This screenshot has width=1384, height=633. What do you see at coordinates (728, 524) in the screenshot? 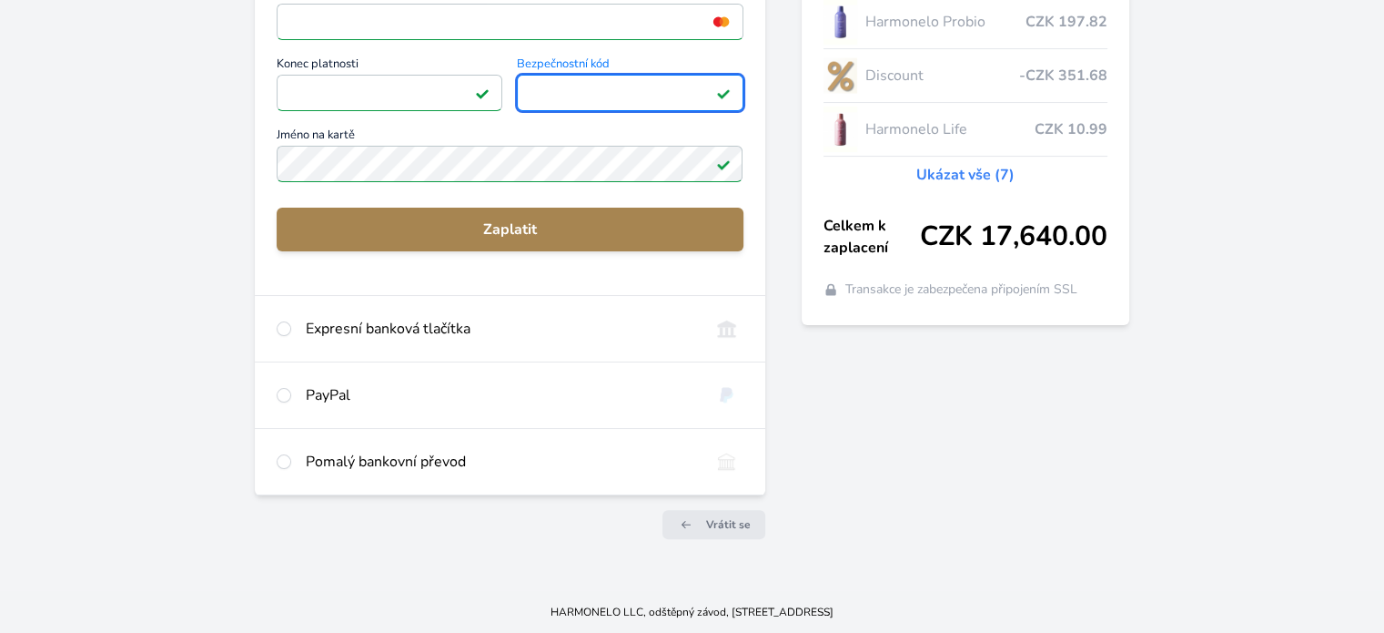
I see `span: Vrátit se` at bounding box center [728, 524].